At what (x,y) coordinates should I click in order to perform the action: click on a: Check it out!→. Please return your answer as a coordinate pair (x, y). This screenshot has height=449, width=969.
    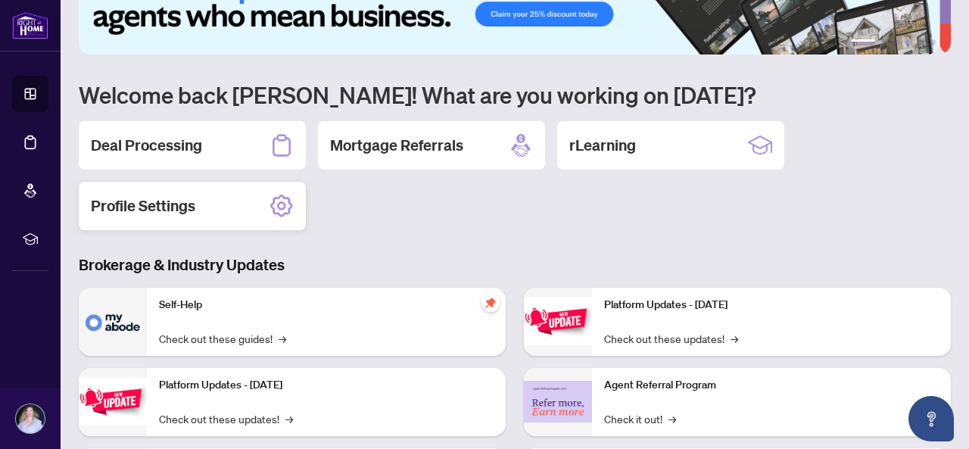
    Looking at the image, I should click on (640, 419).